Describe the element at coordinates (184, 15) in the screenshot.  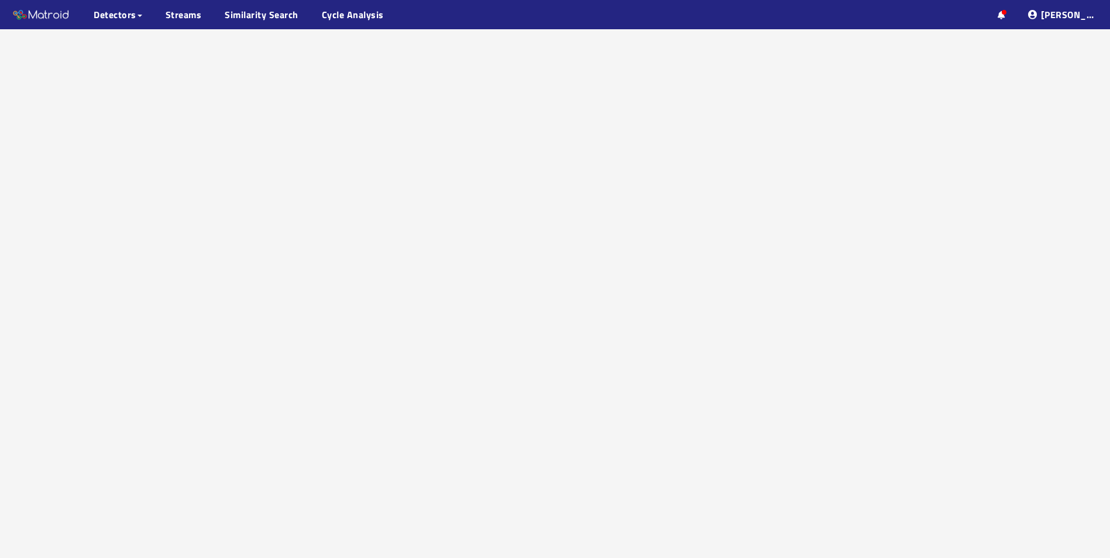
I see `a: Streams` at that location.